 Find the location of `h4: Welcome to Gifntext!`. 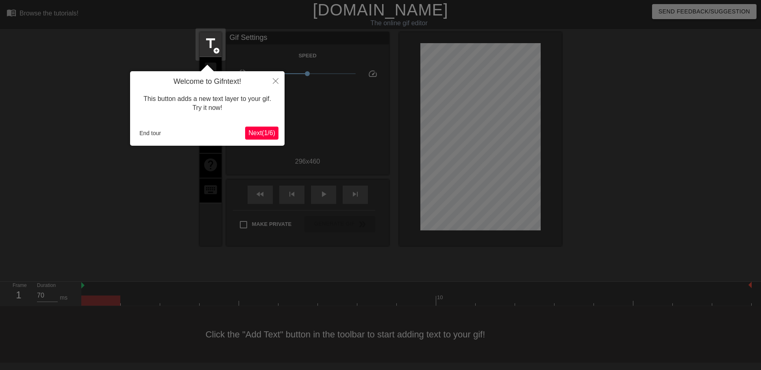

h4: Welcome to Gifntext! is located at coordinates (207, 82).